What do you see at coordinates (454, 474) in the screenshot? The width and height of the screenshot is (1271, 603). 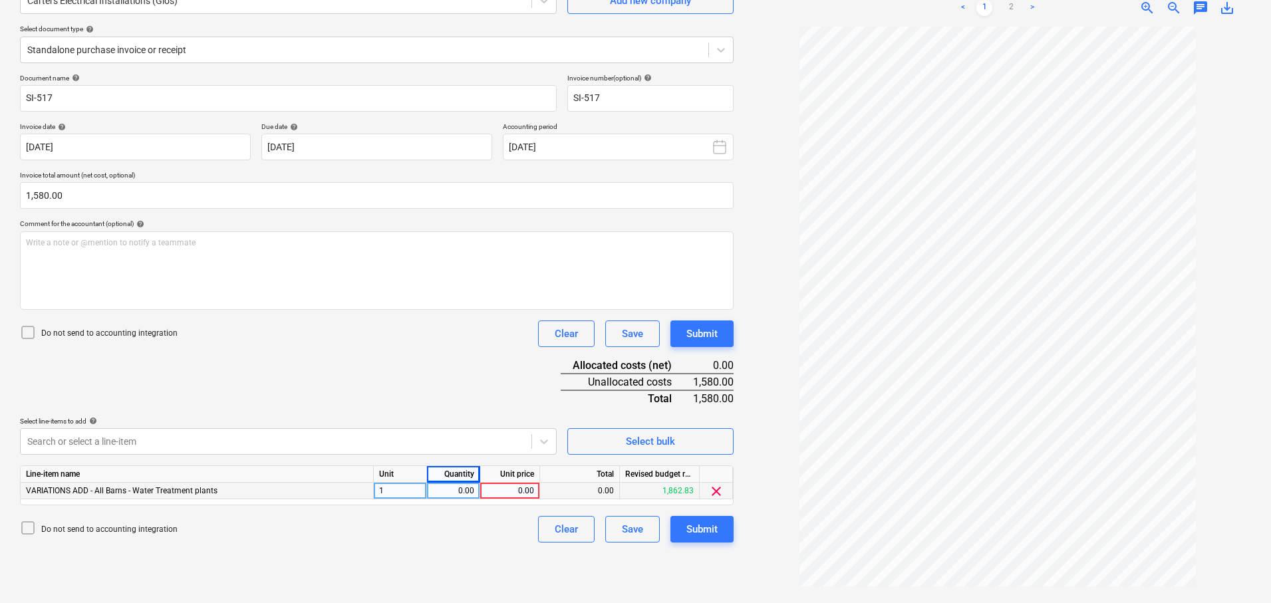 I see `div: Quantity` at bounding box center [454, 474].